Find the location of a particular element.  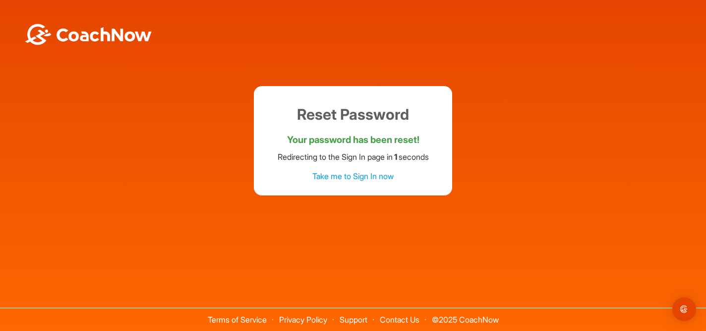

h3: Your password has been reset! is located at coordinates (353, 142).